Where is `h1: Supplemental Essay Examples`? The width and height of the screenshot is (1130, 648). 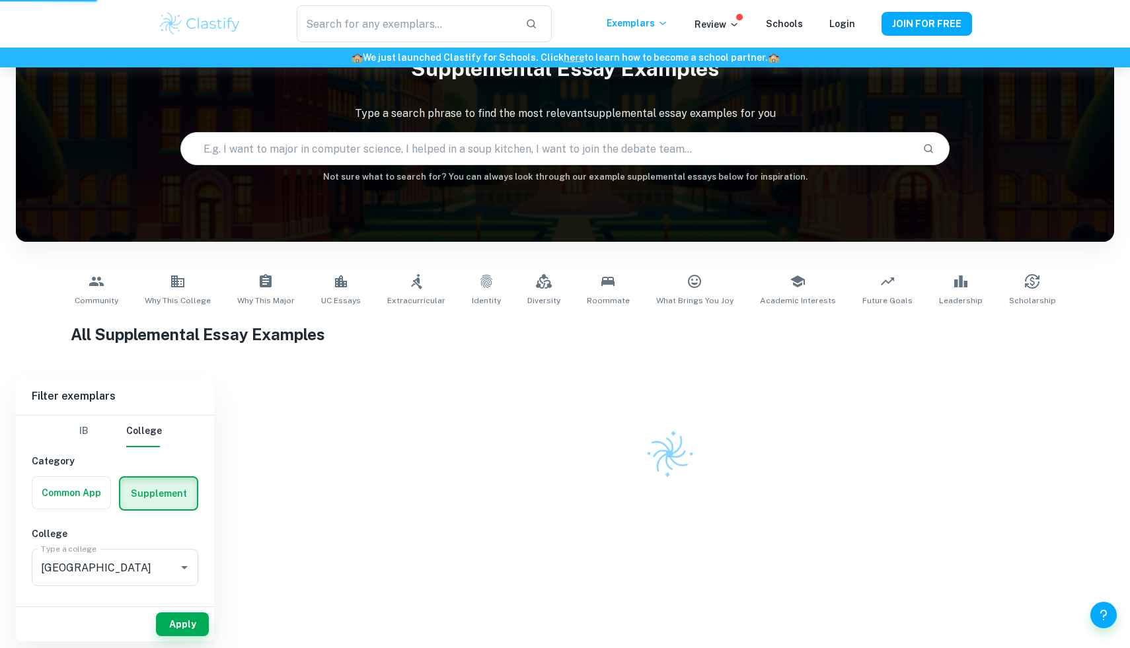 h1: Supplemental Essay Examples is located at coordinates (565, 69).